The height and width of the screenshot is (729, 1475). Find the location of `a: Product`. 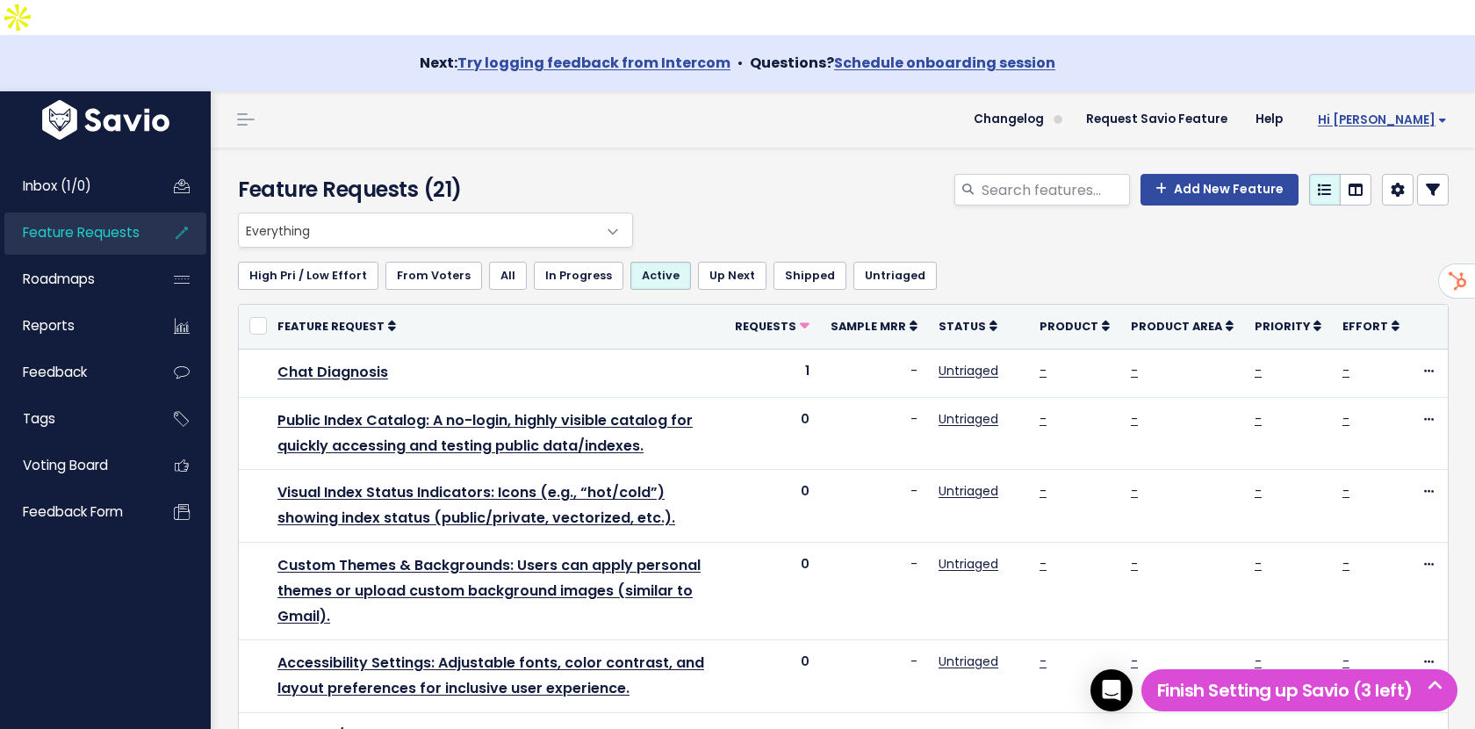

a: Product is located at coordinates (1075, 326).